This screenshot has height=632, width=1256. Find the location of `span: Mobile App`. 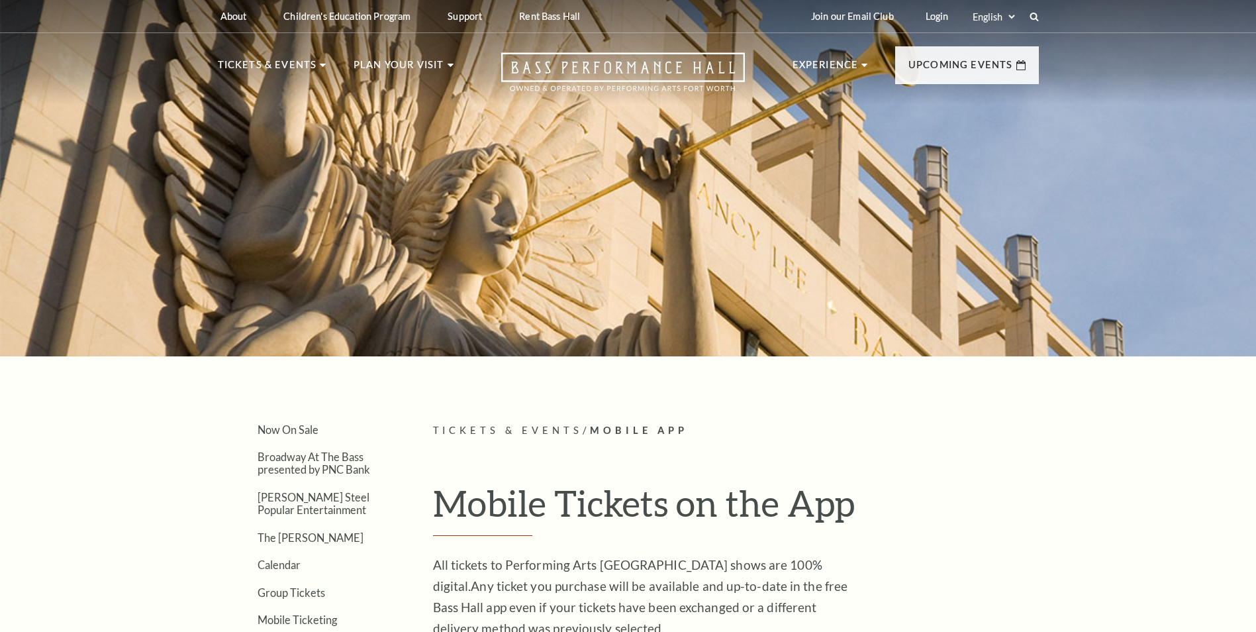

span: Mobile App is located at coordinates (639, 430).